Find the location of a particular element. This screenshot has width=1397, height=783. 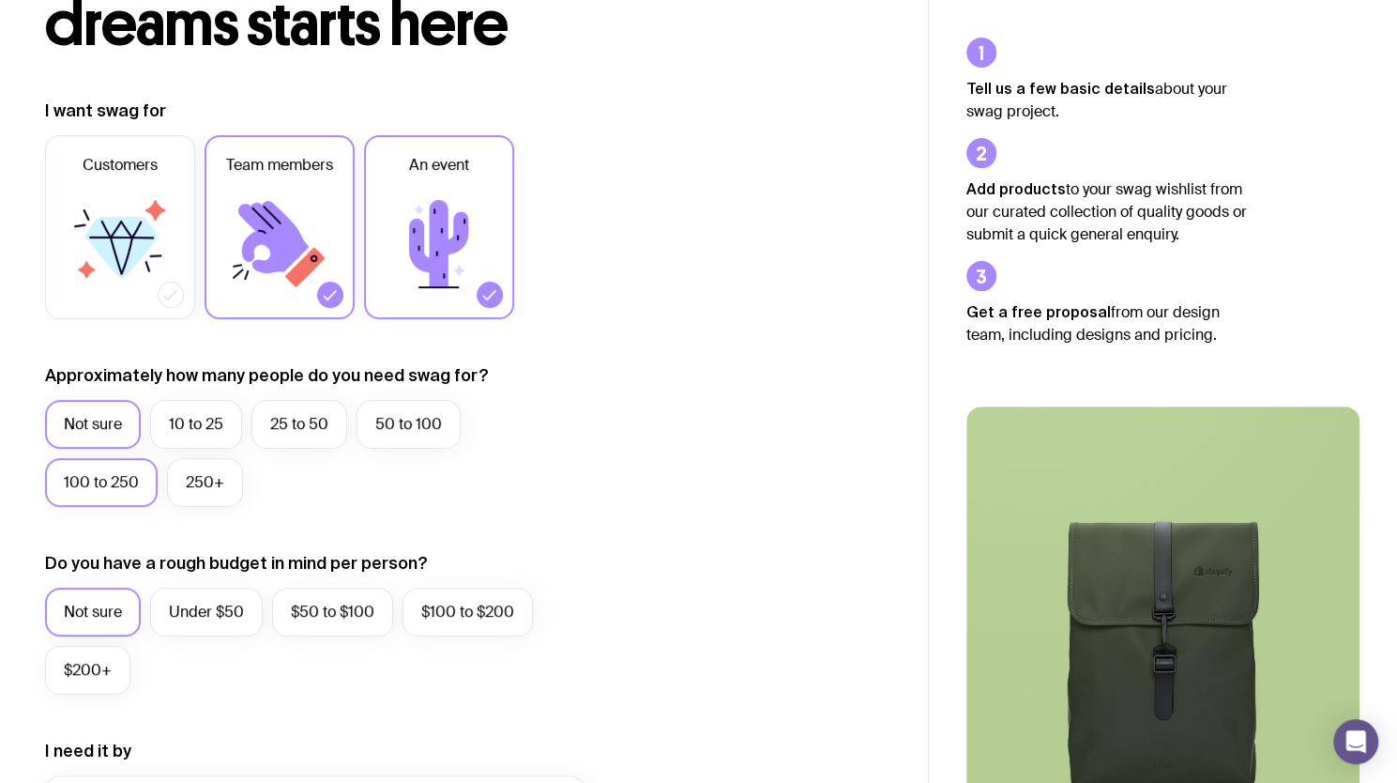

label: $50 to $100 is located at coordinates (332, 612).